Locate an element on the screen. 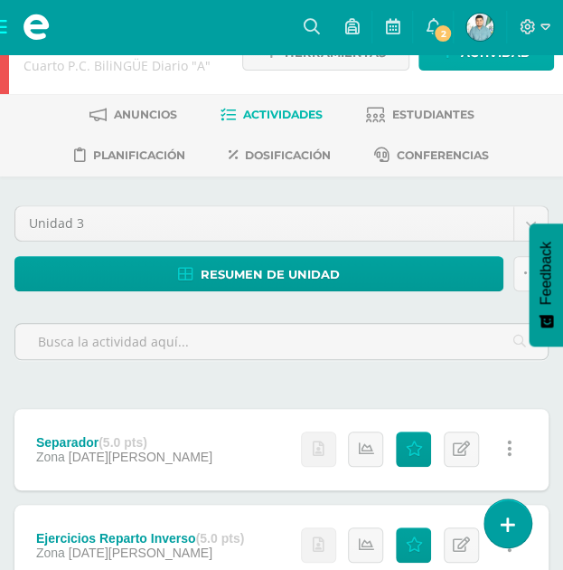 The width and height of the screenshot is (563, 570). a: Actividades is located at coordinates (271, 115).